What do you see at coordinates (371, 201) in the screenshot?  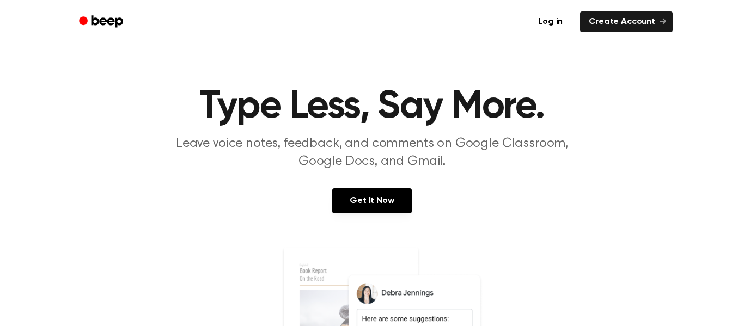 I see `a: Get It Now` at bounding box center [371, 201].